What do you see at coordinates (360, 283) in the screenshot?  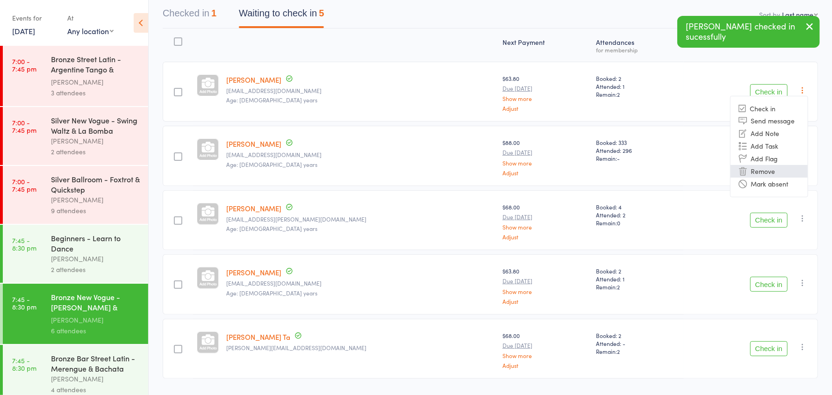 I see `small: Brendansmith51@gmail.com` at bounding box center [360, 283].